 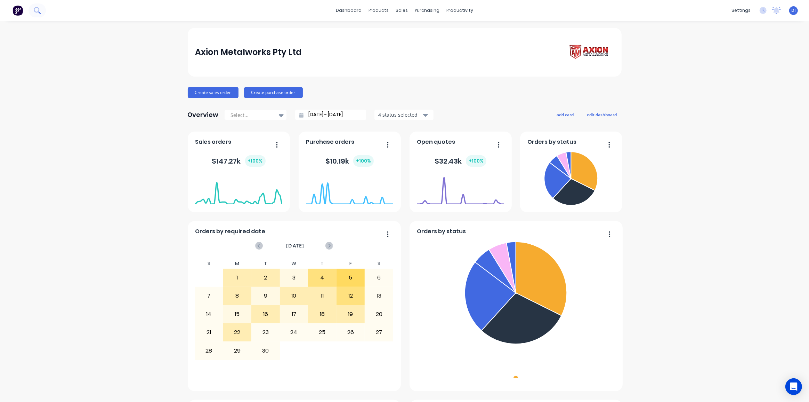 I want to click on div: $ 147.27k, so click(x=239, y=161).